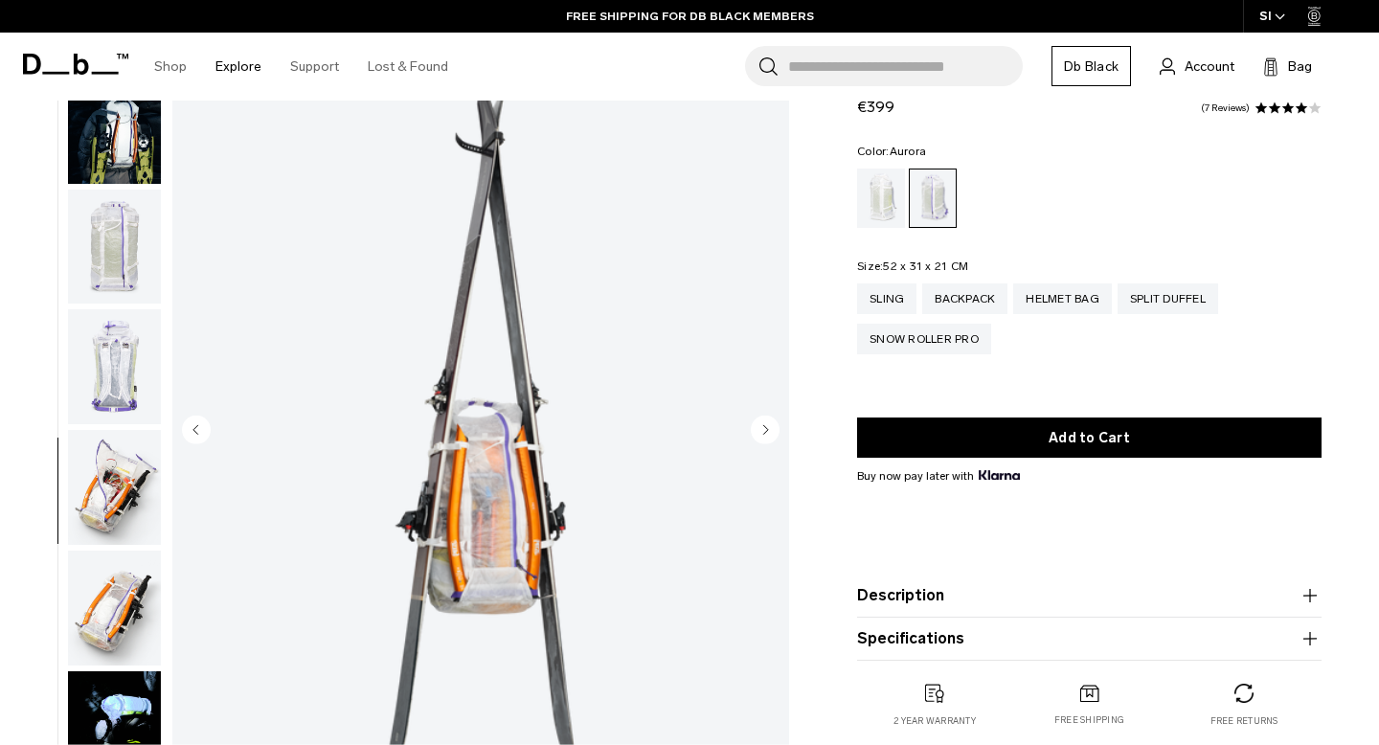 This screenshot has height=745, width=1379. What do you see at coordinates (908, 151) in the screenshot?
I see `span: Aurora` at bounding box center [908, 151].